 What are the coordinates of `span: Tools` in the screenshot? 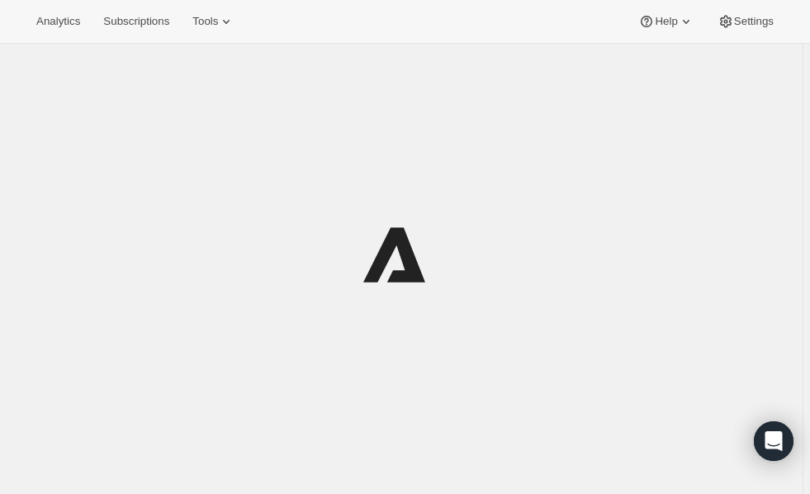 It's located at (205, 21).